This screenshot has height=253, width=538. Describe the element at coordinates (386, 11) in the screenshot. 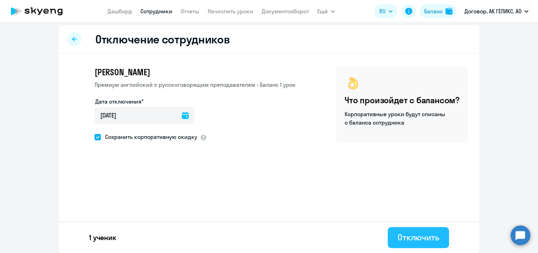

I see `button: RU` at that location.